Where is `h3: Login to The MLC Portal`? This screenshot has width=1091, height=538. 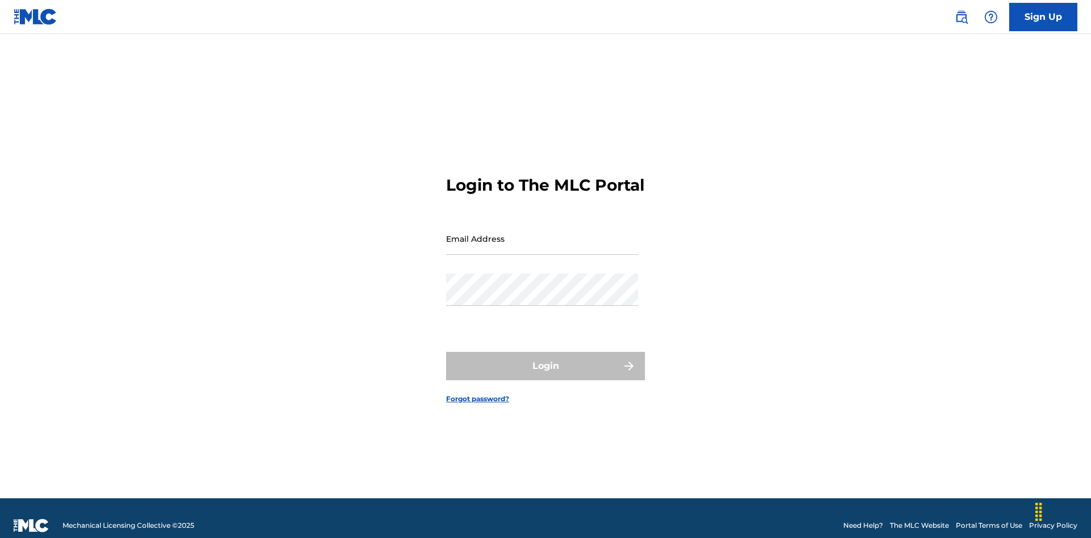
h3: Login to The MLC Portal is located at coordinates (545, 185).